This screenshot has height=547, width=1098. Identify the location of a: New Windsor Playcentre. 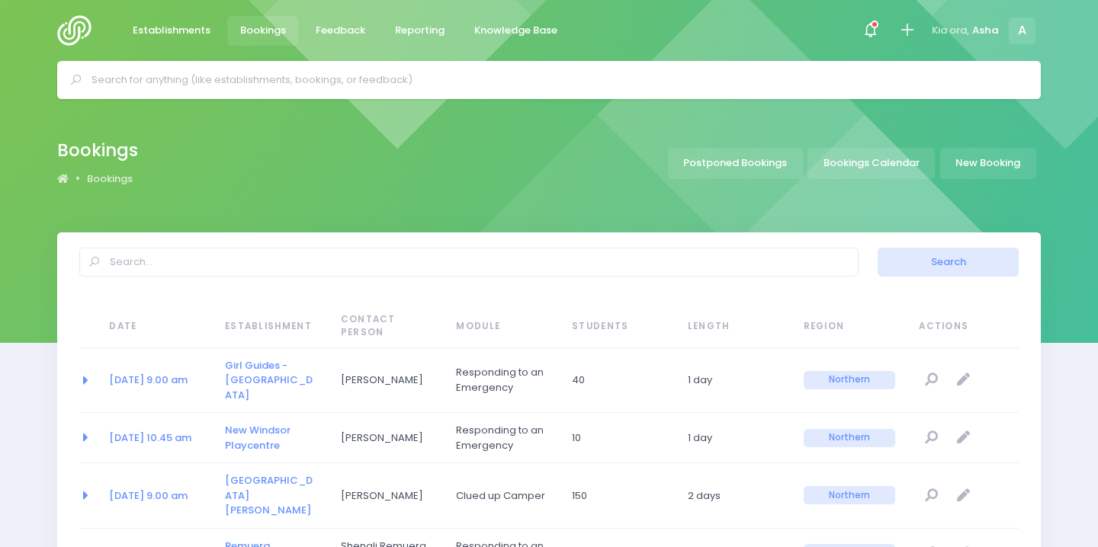
(258, 438).